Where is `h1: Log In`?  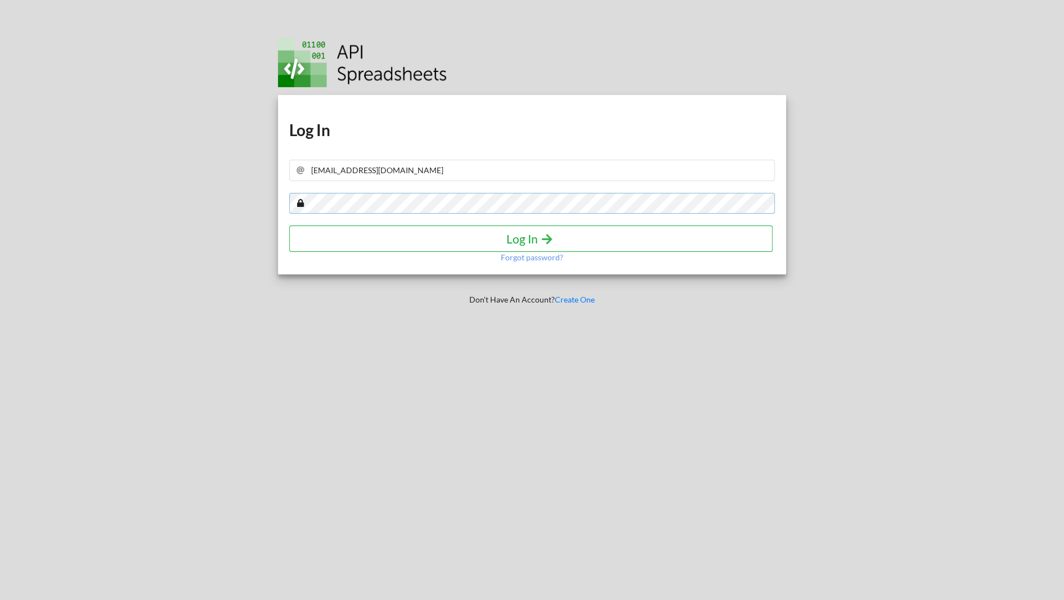
h1: Log In is located at coordinates (532, 130).